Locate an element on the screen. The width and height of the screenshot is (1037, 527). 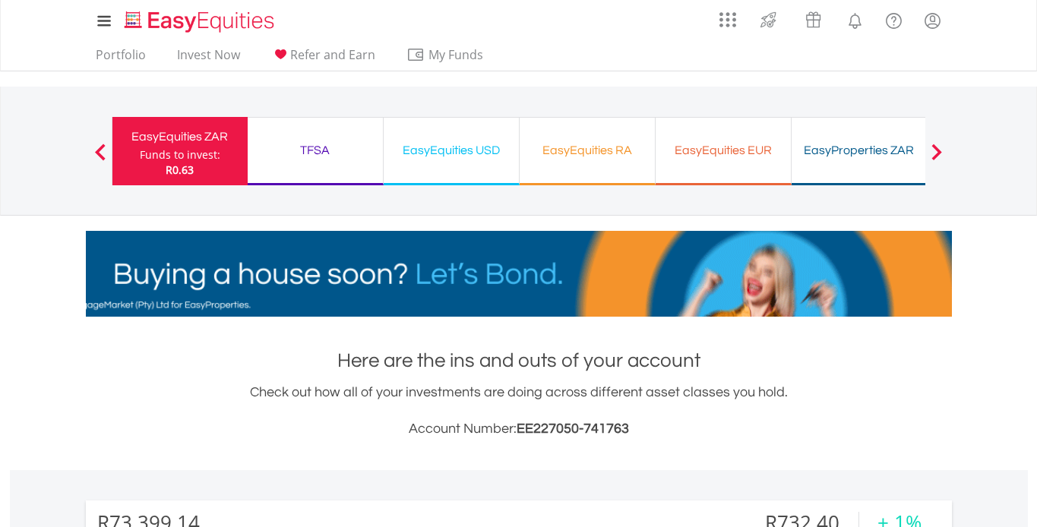
h3: Account Number: is located at coordinates (519, 429).